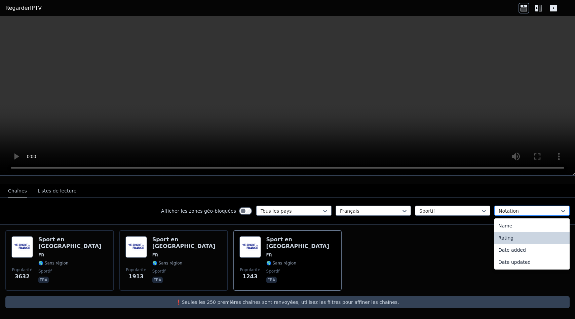 This screenshot has height=319, width=575. Describe the element at coordinates (532, 238) in the screenshot. I see `div: Rating` at that location.